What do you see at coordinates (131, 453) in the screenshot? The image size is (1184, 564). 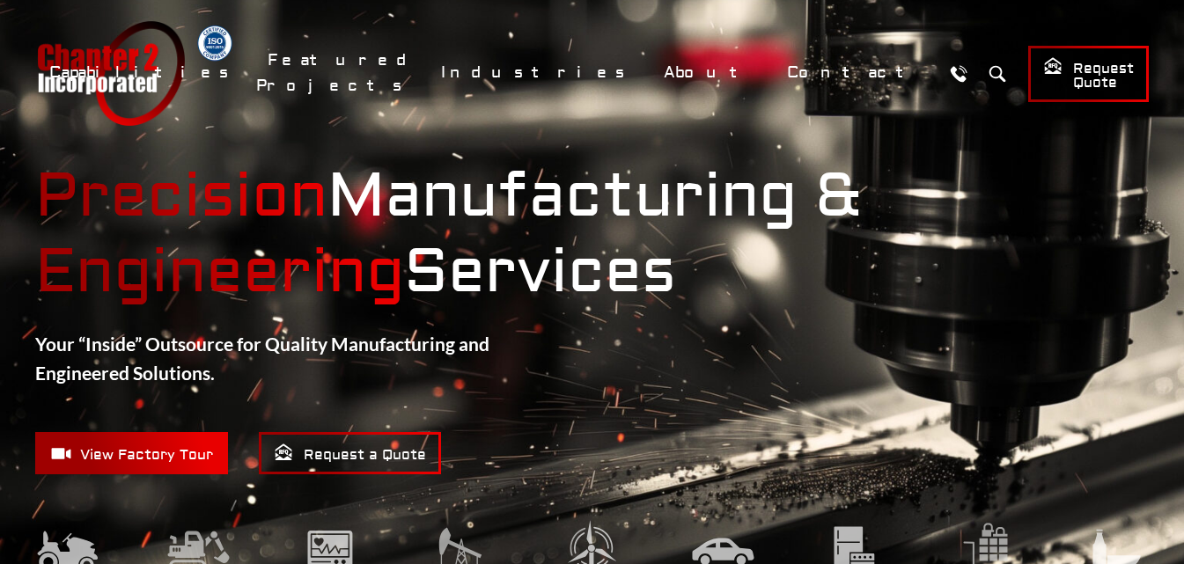 I see `a: View Factory Tour` at bounding box center [131, 453].